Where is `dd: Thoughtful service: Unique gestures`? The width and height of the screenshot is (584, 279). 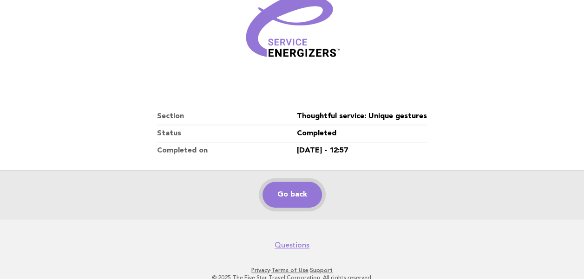
dd: Thoughtful service: Unique gestures is located at coordinates (362, 117).